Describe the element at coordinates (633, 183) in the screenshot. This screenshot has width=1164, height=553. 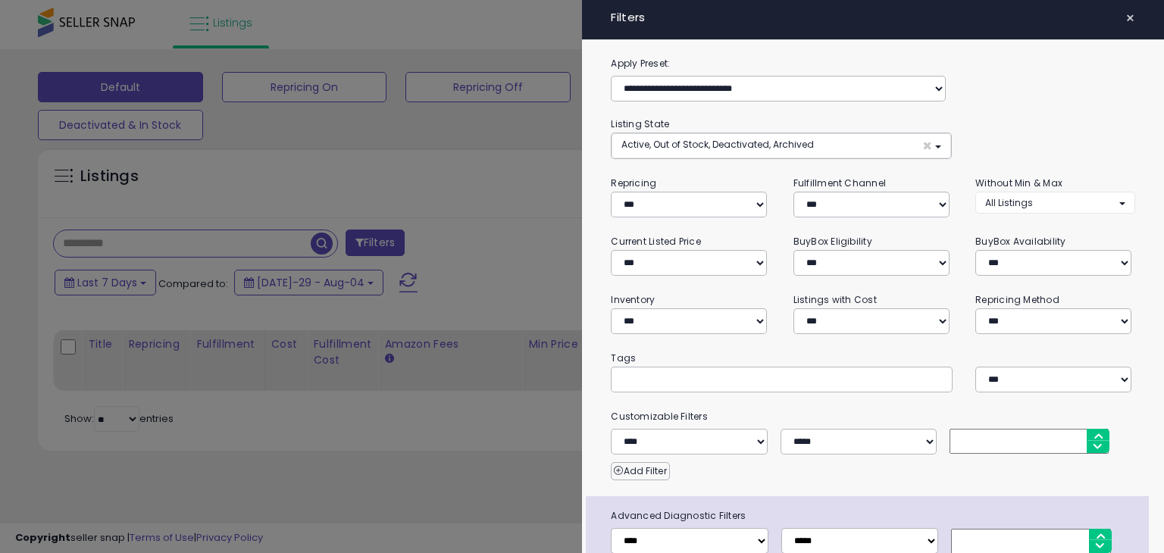
I see `small: Repricing` at that location.